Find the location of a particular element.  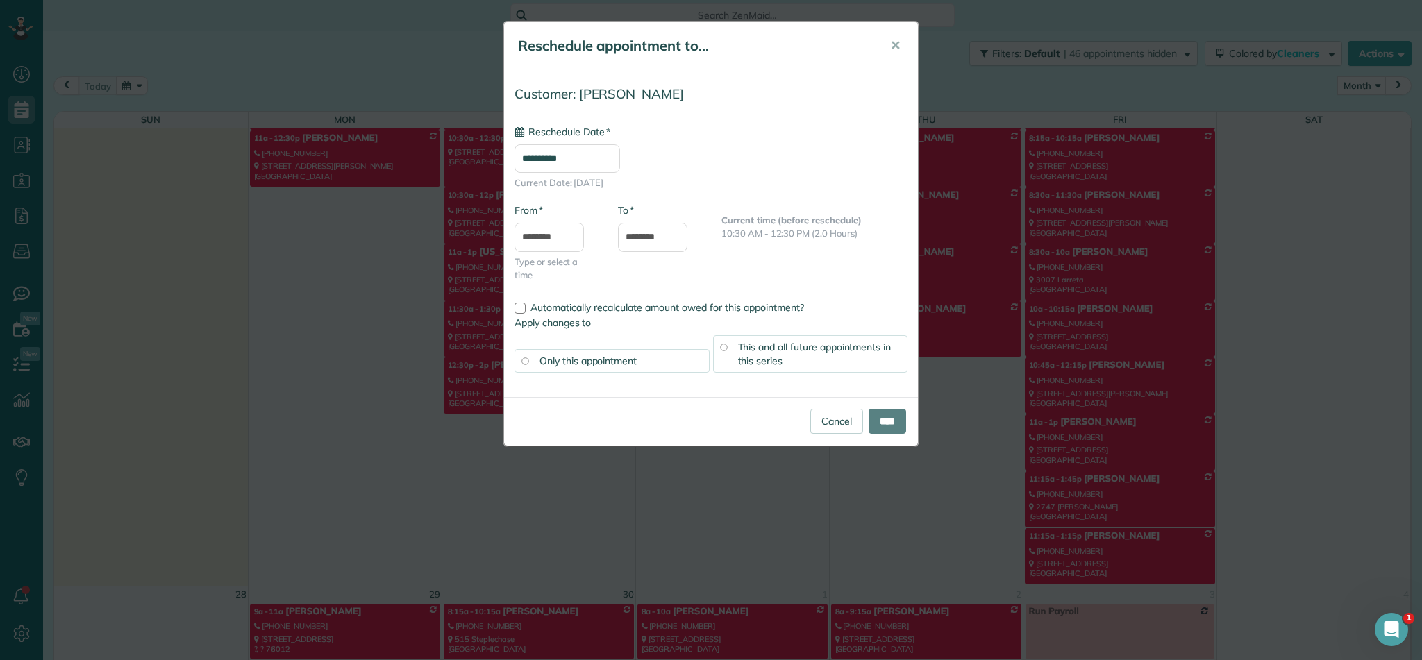

span: Only this appointment is located at coordinates (588, 361).